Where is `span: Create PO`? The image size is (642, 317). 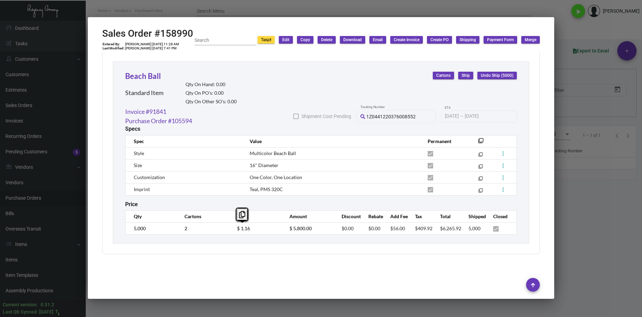
span: Create PO is located at coordinates (439, 40).